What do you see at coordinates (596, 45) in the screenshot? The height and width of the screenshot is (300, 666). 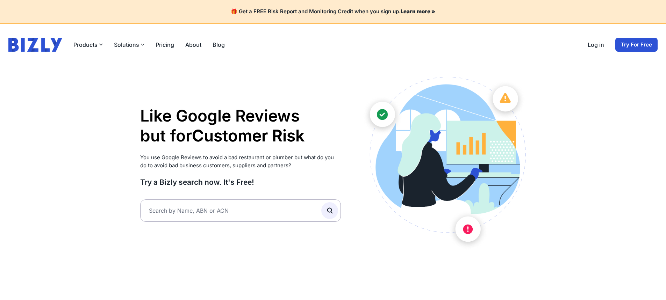 I see `a: Log in` at bounding box center [596, 45].